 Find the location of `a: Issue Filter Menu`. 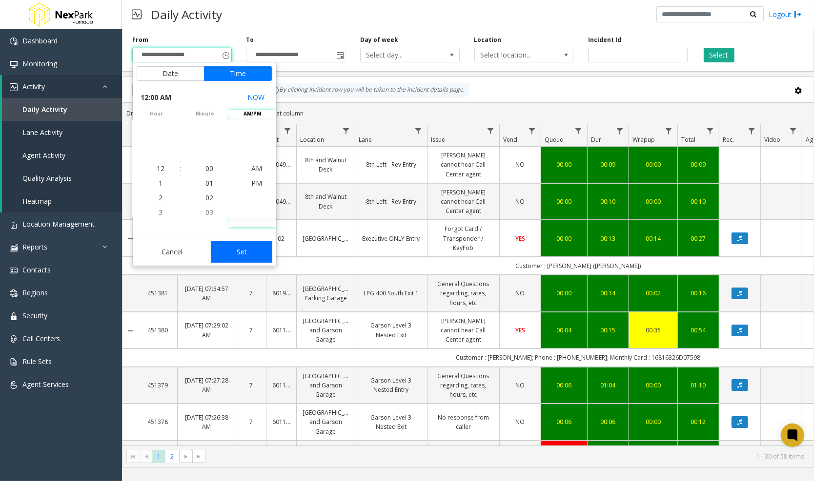

a: Issue Filter Menu is located at coordinates (490, 131).